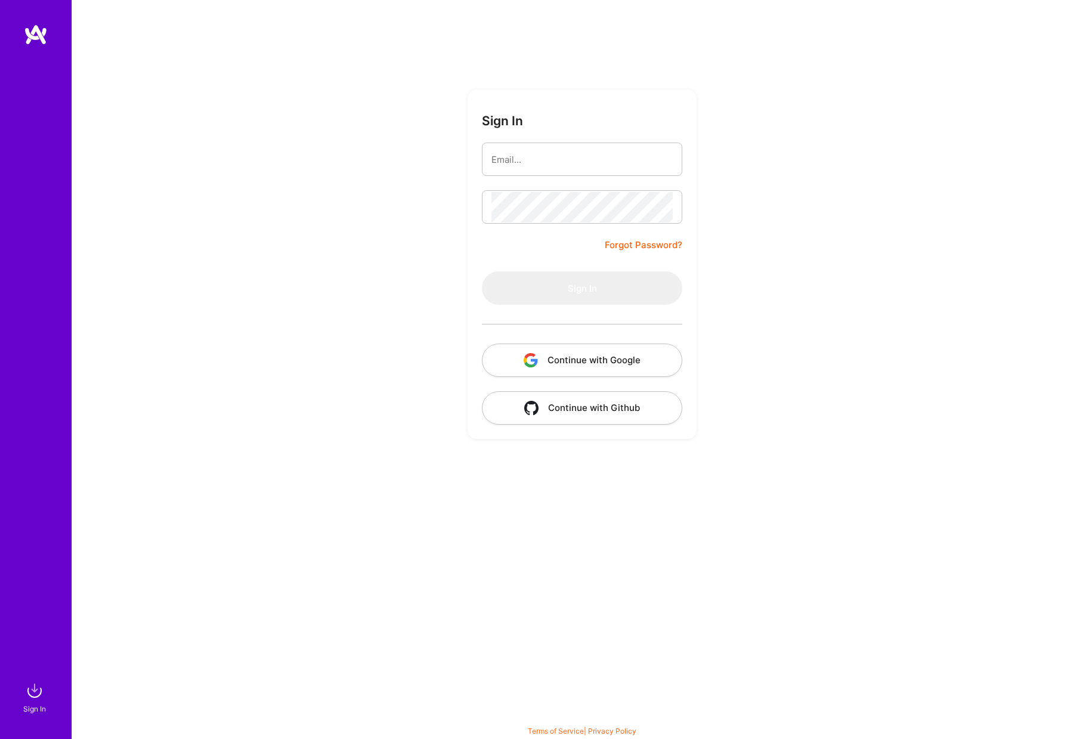 The height and width of the screenshot is (739, 1092). What do you see at coordinates (582, 159) in the screenshot?
I see `input: Email...` at bounding box center [582, 159].